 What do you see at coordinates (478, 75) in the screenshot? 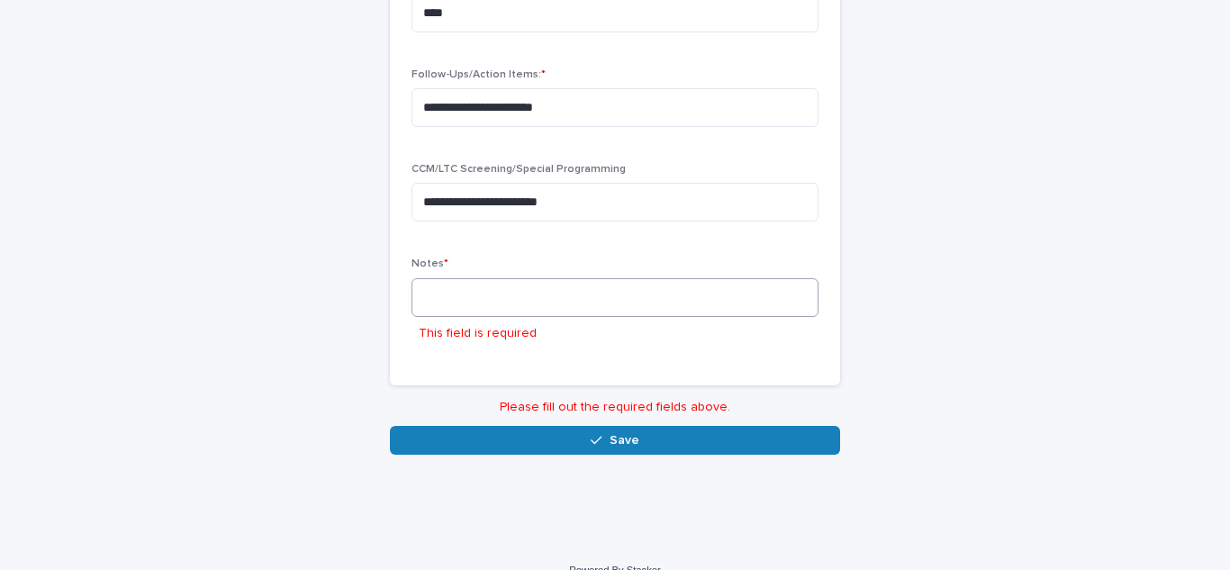
I see `span: Follow-Ups/Action Items:` at bounding box center [478, 75].